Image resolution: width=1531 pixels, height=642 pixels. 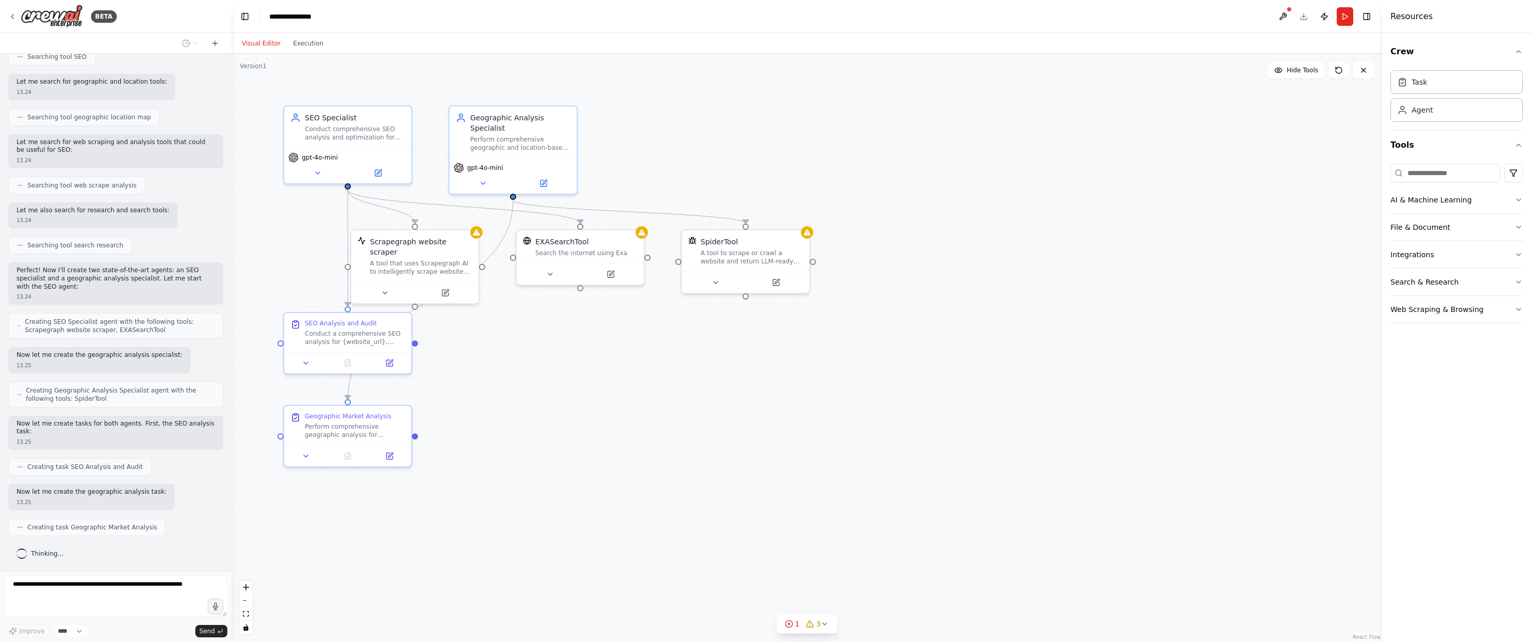 What do you see at coordinates (261, 43) in the screenshot?
I see `button: Visual Editor` at bounding box center [261, 43].